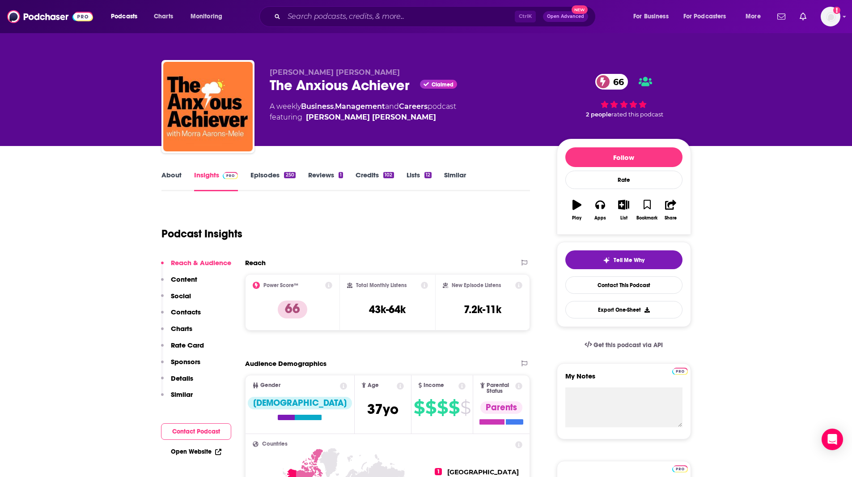 This screenshot has width=852, height=477. Describe the element at coordinates (612, 81) in the screenshot. I see `a: 66` at that location.